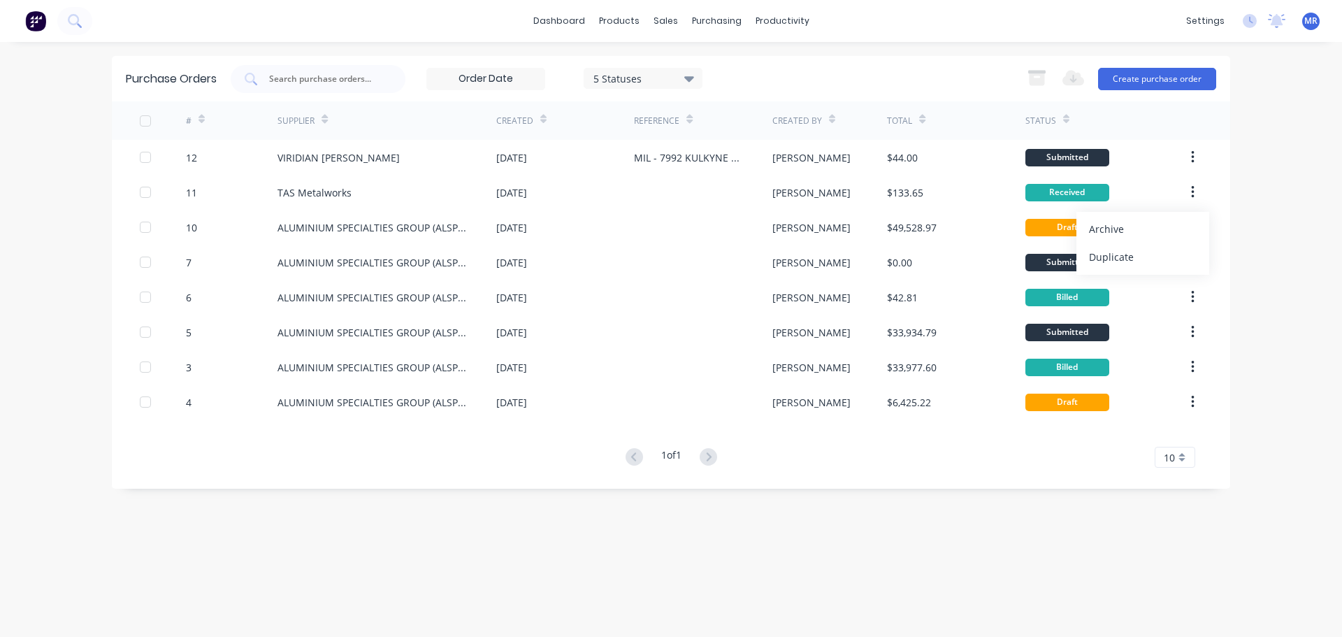 The image size is (1342, 637). I want to click on span: 10, so click(1169, 457).